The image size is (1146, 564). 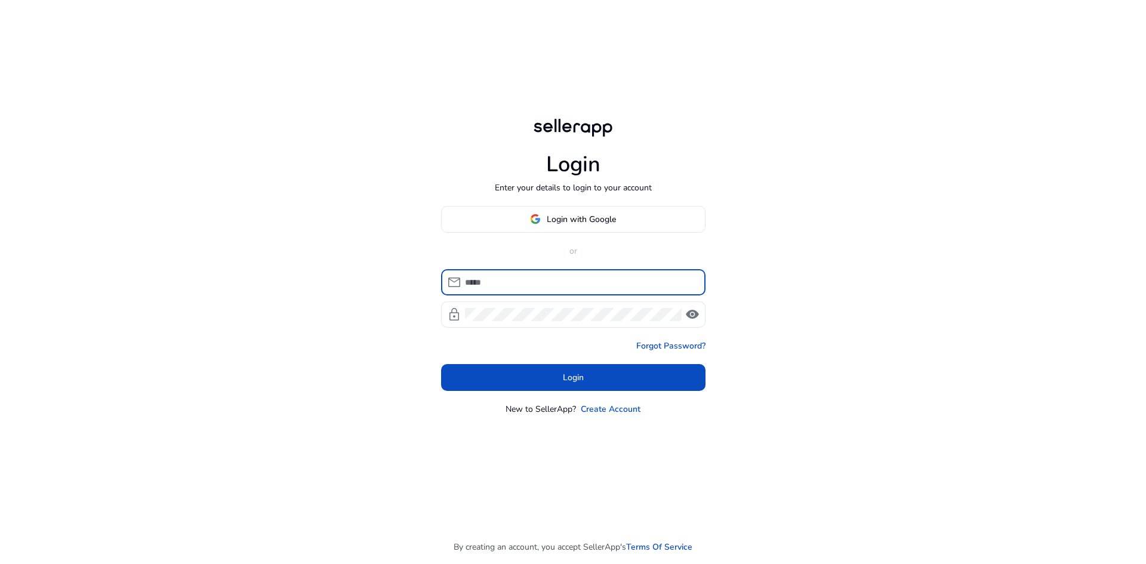 I want to click on span: Login with Google, so click(x=581, y=219).